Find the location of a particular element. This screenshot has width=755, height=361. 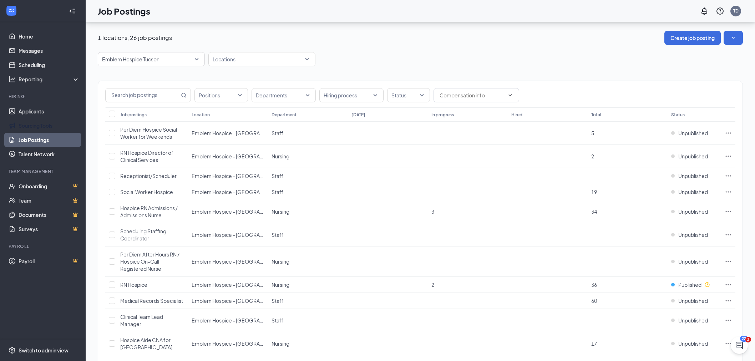

span: 34 is located at coordinates (594, 212).